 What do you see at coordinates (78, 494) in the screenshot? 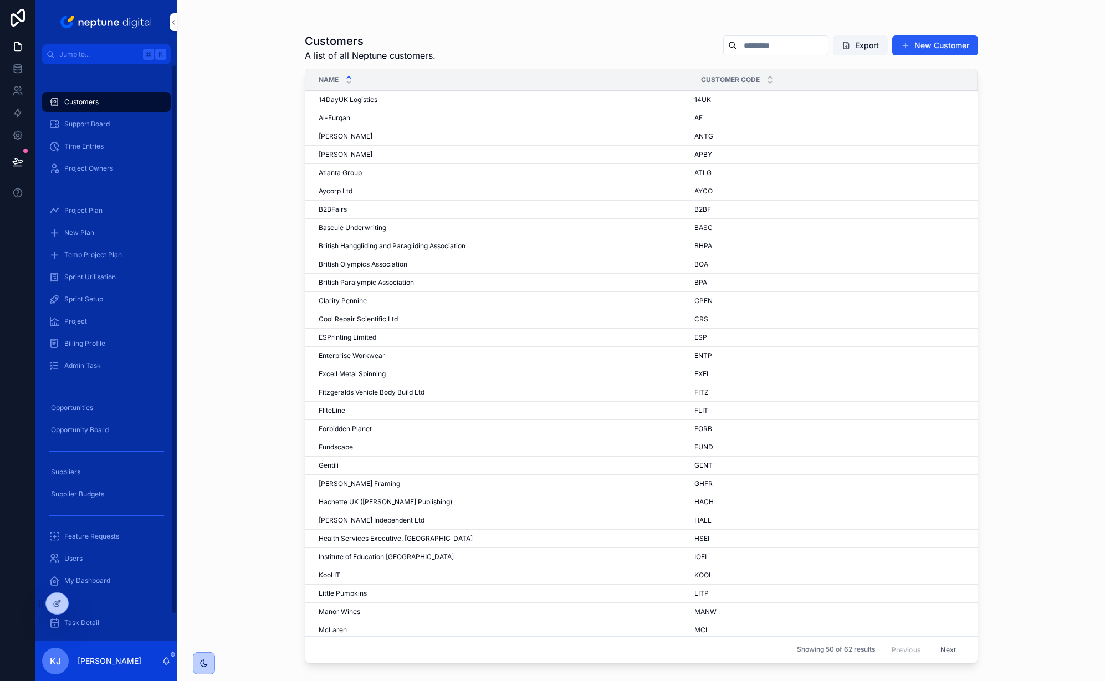
I see `span: Supplier Budgets` at bounding box center [78, 494].